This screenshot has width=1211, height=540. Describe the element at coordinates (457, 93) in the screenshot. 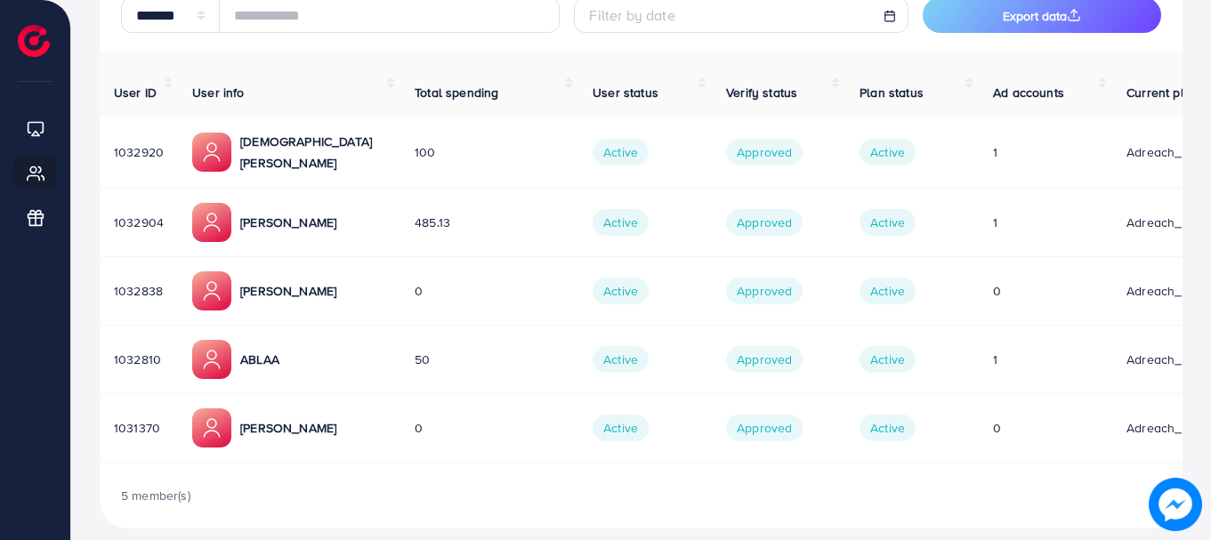

I see `span: Total spending` at that location.